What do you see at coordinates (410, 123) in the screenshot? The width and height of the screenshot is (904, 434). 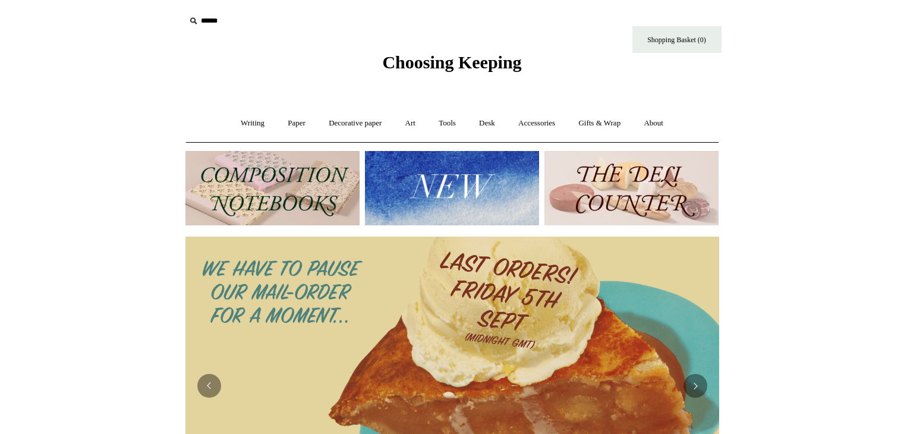 I see `a: Art` at bounding box center [410, 123].